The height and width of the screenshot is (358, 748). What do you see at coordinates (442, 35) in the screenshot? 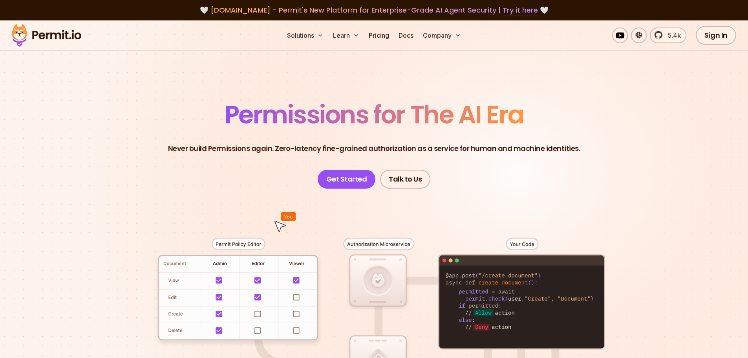
I see `button: Company` at bounding box center [442, 35].